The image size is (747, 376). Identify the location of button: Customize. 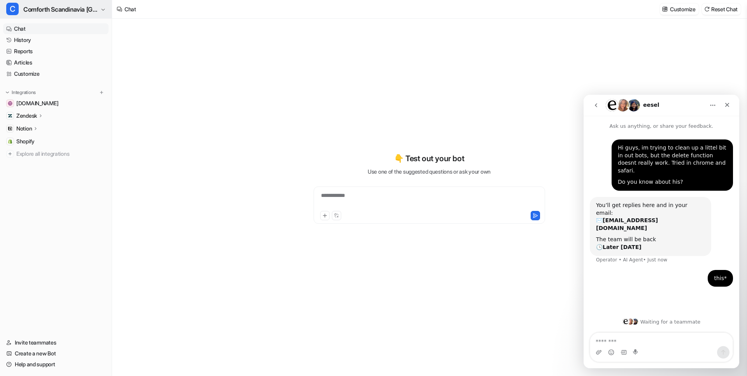
(679, 9).